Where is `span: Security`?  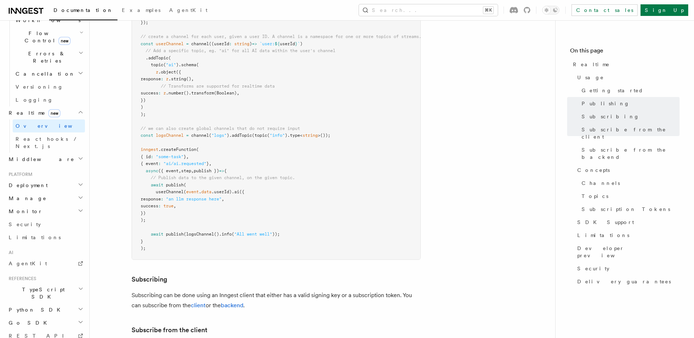 span: Security is located at coordinates (25, 224).